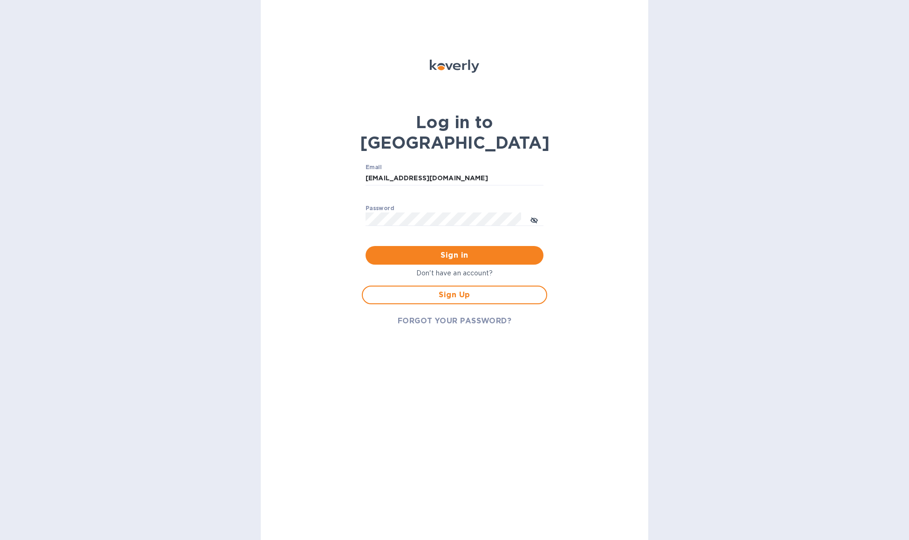  Describe the element at coordinates (455, 321) in the screenshot. I see `button: FORGOT YOUR PASSWORD?` at that location.